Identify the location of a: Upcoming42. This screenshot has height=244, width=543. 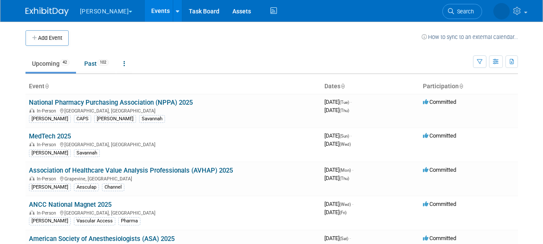
(51, 64).